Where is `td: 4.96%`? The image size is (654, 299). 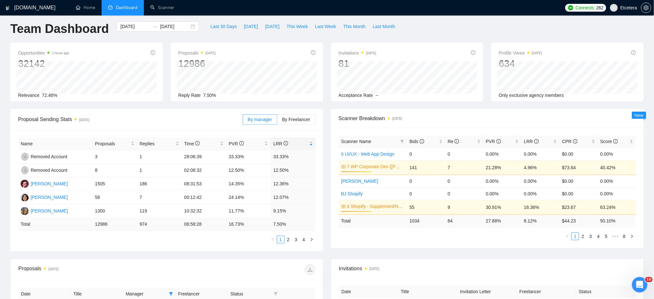
td: 4.96% is located at coordinates (540, 167).